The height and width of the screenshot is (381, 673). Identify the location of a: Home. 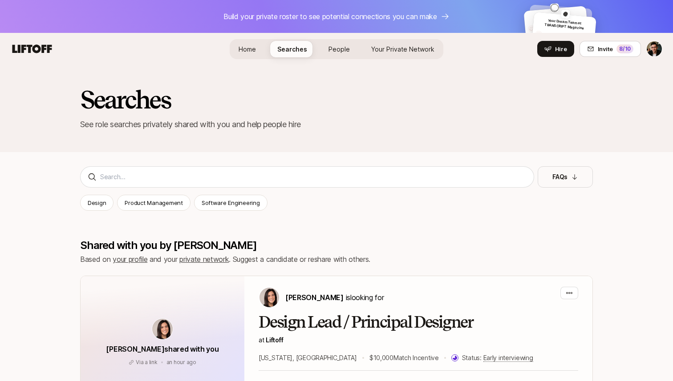
(247, 49).